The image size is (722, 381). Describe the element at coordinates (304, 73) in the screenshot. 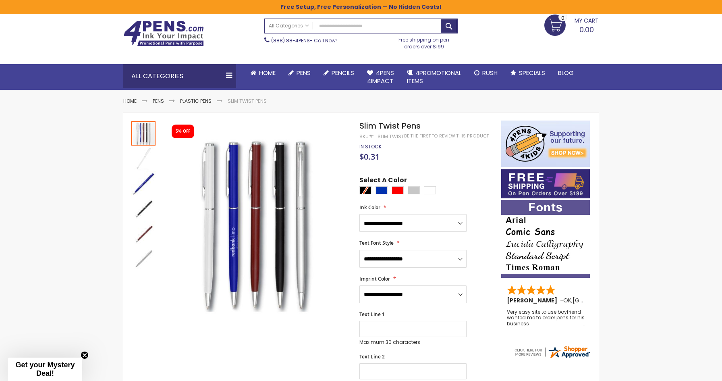

I see `span: Pens` at that location.